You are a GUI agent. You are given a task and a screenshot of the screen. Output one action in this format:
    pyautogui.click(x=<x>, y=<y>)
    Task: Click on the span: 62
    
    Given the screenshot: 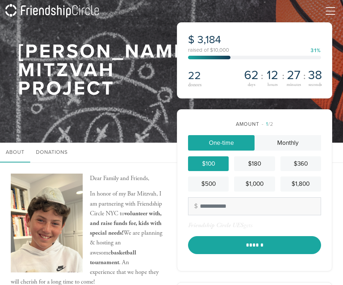 What is the action you would take?
    pyautogui.click(x=251, y=76)
    